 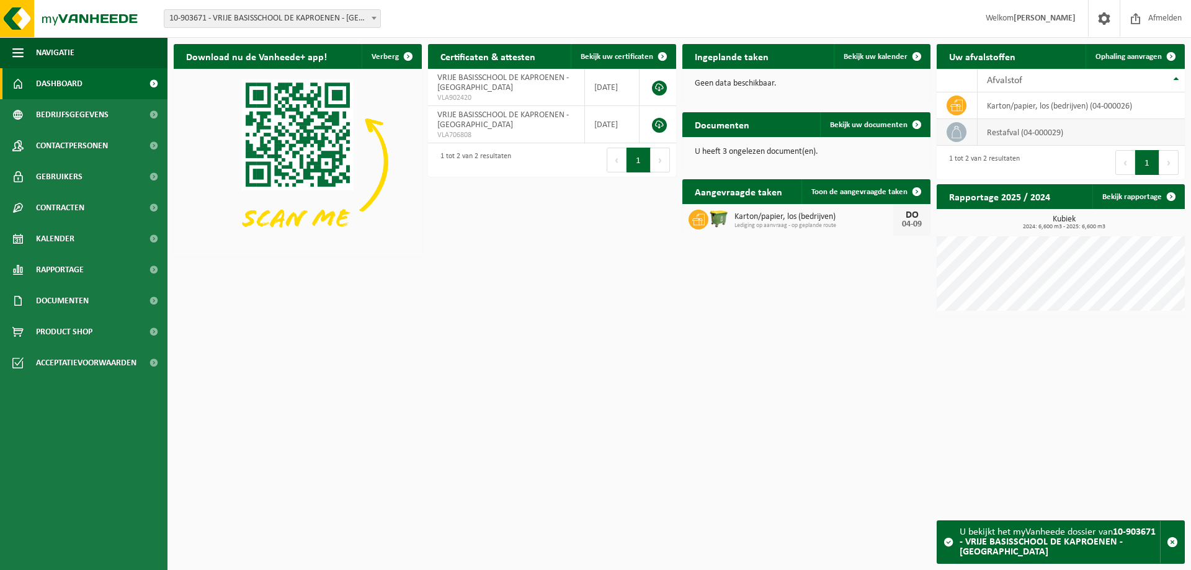 What do you see at coordinates (1064, 223) in the screenshot?
I see `h3: Kubiek` at bounding box center [1064, 223].